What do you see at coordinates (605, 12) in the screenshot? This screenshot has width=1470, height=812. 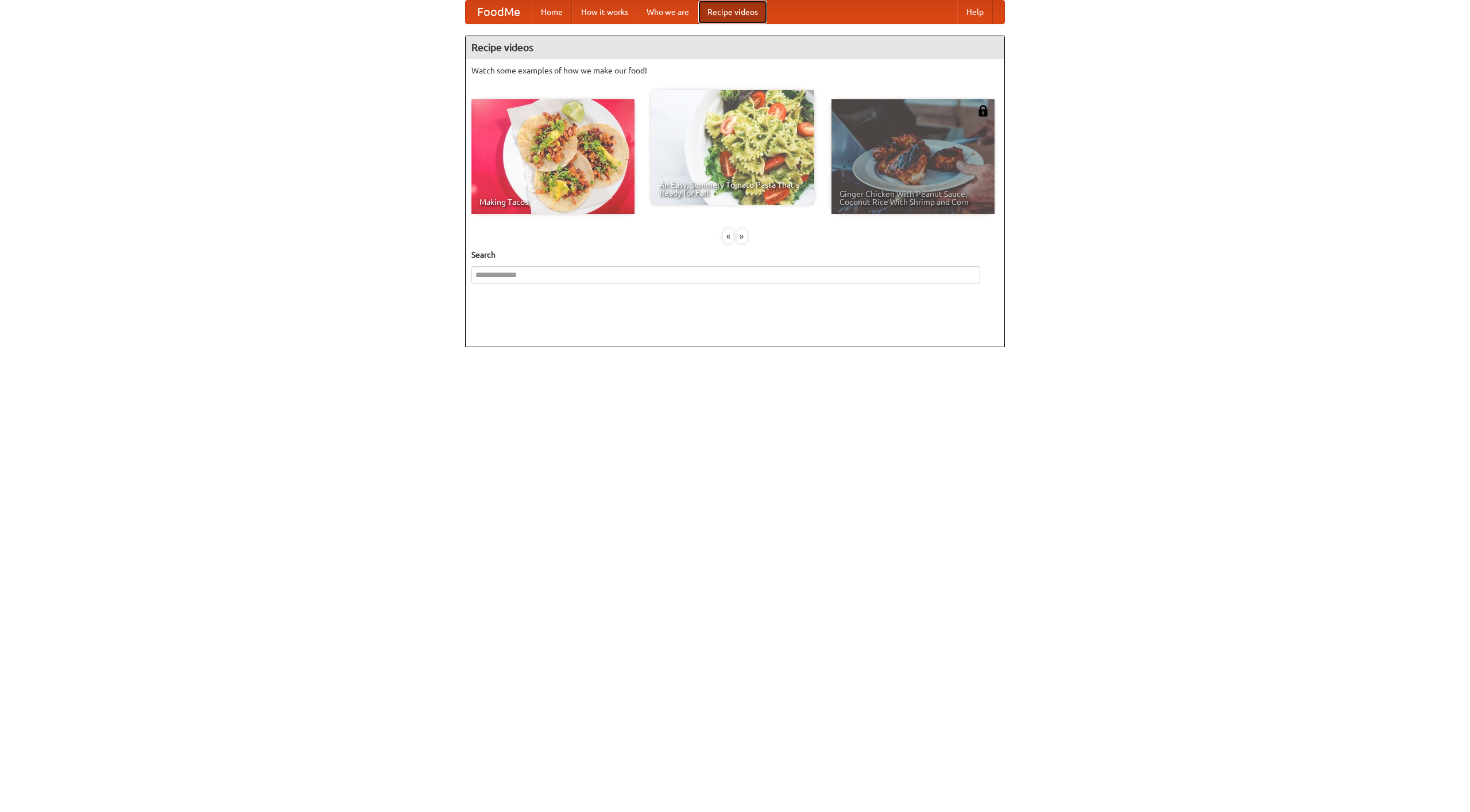 I see `a: How it works` at bounding box center [605, 12].